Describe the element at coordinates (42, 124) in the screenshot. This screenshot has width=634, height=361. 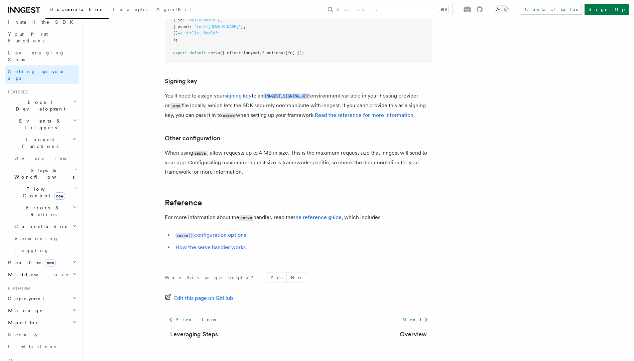
I see `button: Events & Triggers` at that location.